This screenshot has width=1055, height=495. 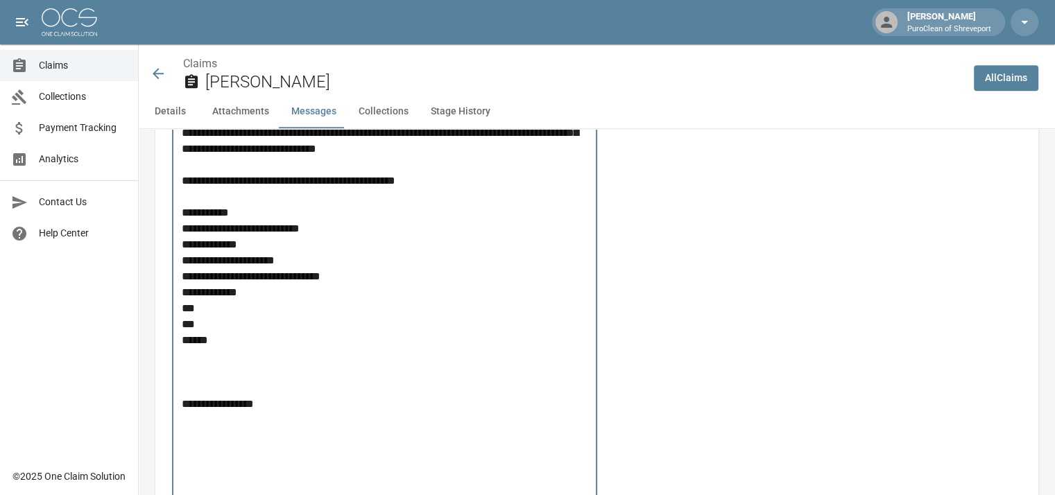 What do you see at coordinates (314, 112) in the screenshot?
I see `button: Messages` at bounding box center [314, 112].